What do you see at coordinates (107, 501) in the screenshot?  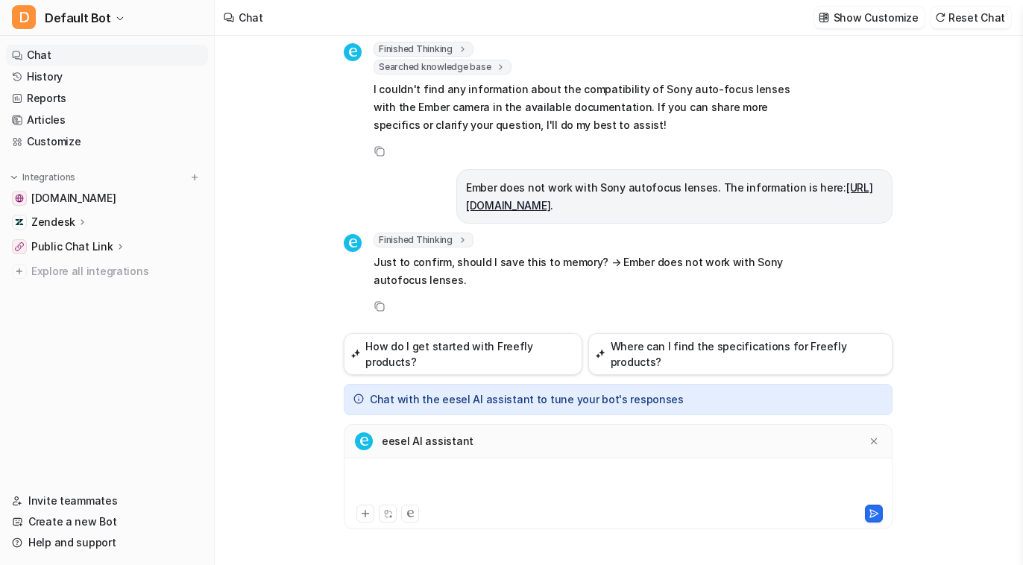 I see `a: Invite teammates` at bounding box center [107, 501].